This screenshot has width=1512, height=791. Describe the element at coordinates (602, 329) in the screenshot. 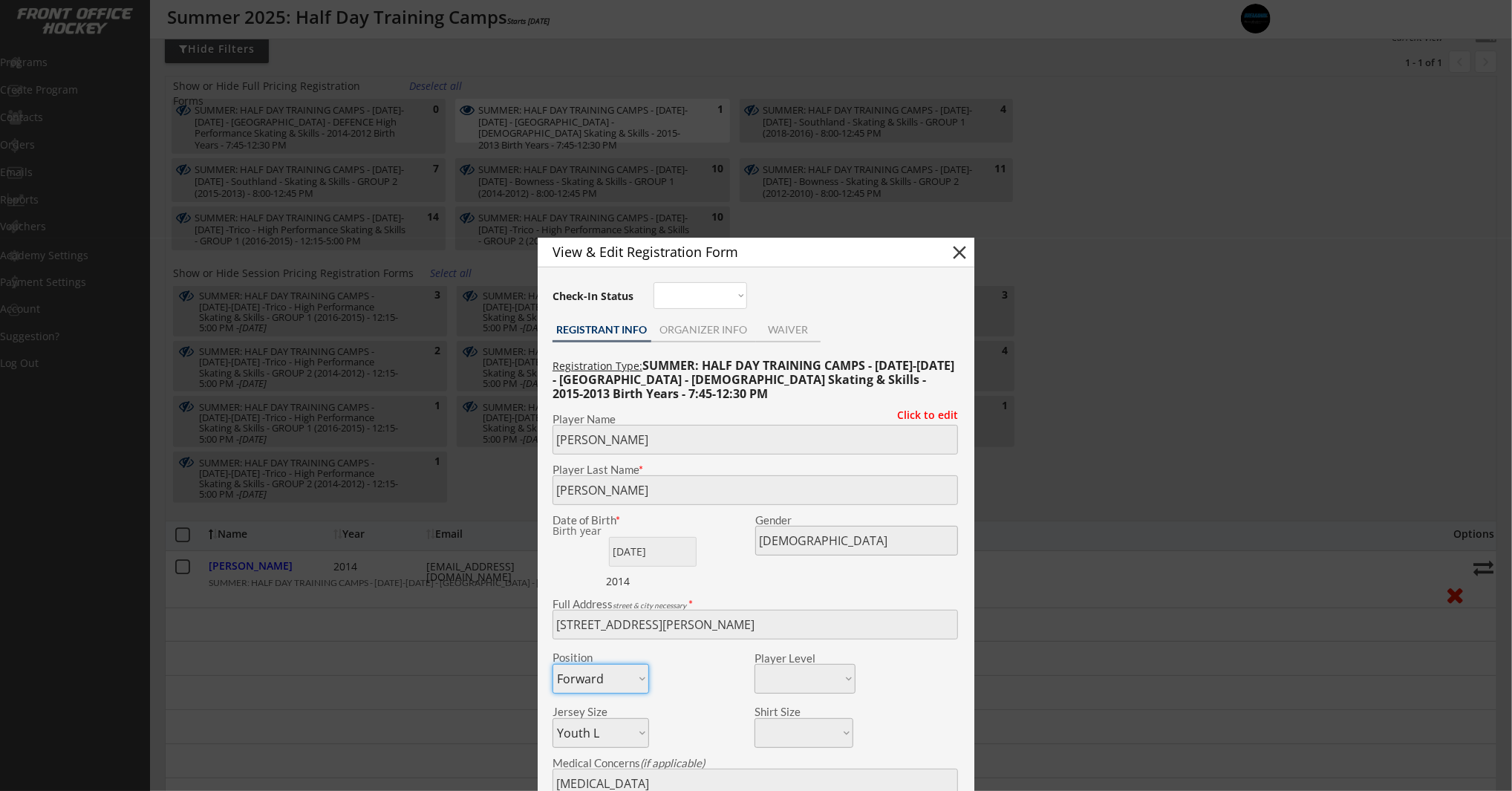

I see `div: REGISTRANT INFO` at that location.